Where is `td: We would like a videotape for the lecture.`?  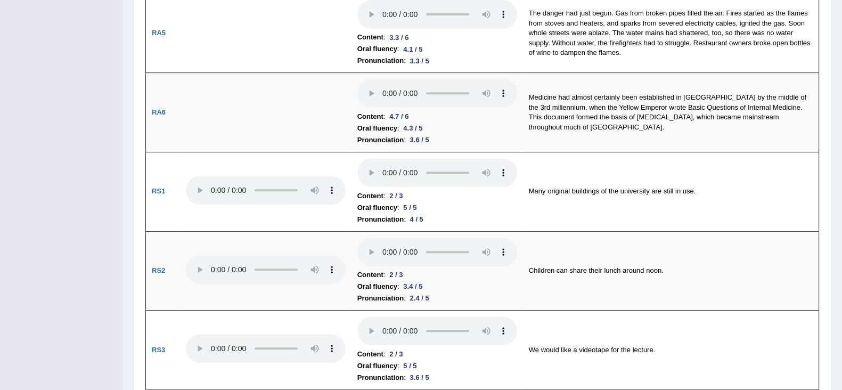 td: We would like a videotape for the lecture. is located at coordinates (671, 350).